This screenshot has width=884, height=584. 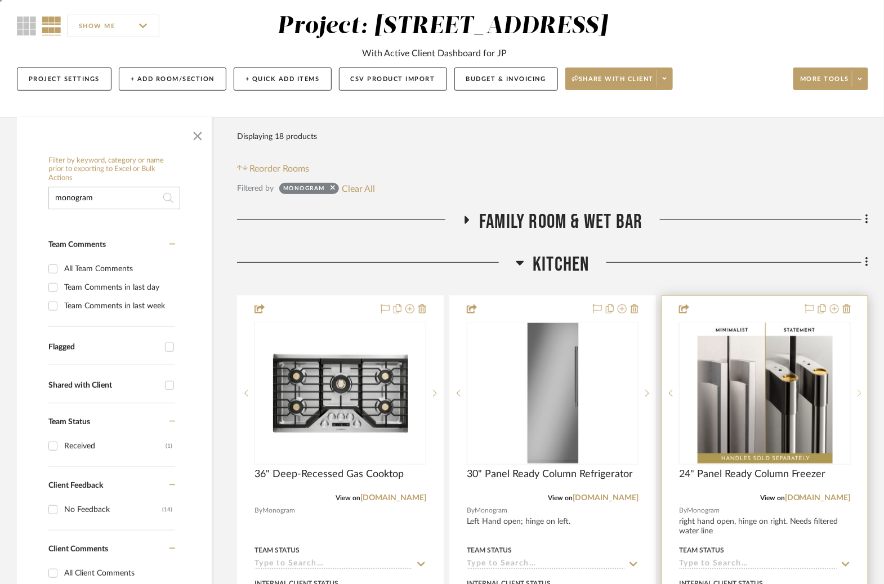 What do you see at coordinates (114, 198) in the screenshot?
I see `input: Search within 18 results` at bounding box center [114, 198].